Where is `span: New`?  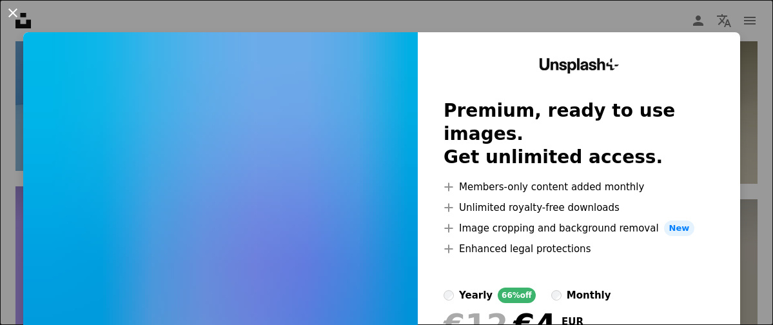
span: New is located at coordinates (680, 228).